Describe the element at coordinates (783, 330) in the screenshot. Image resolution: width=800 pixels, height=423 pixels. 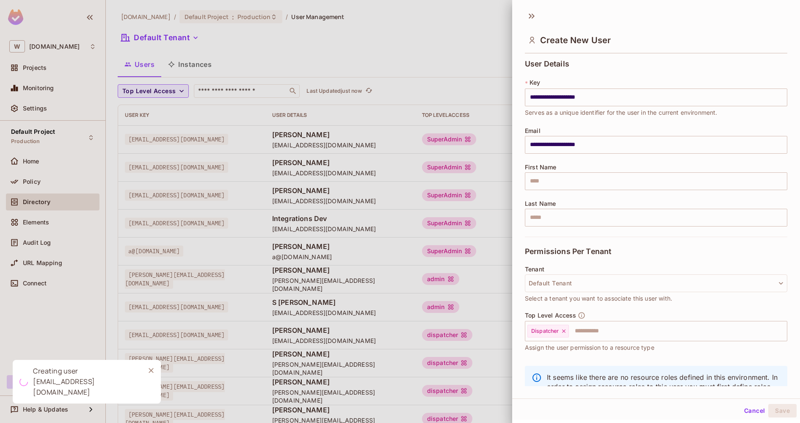
I see `button: Open` at that location.